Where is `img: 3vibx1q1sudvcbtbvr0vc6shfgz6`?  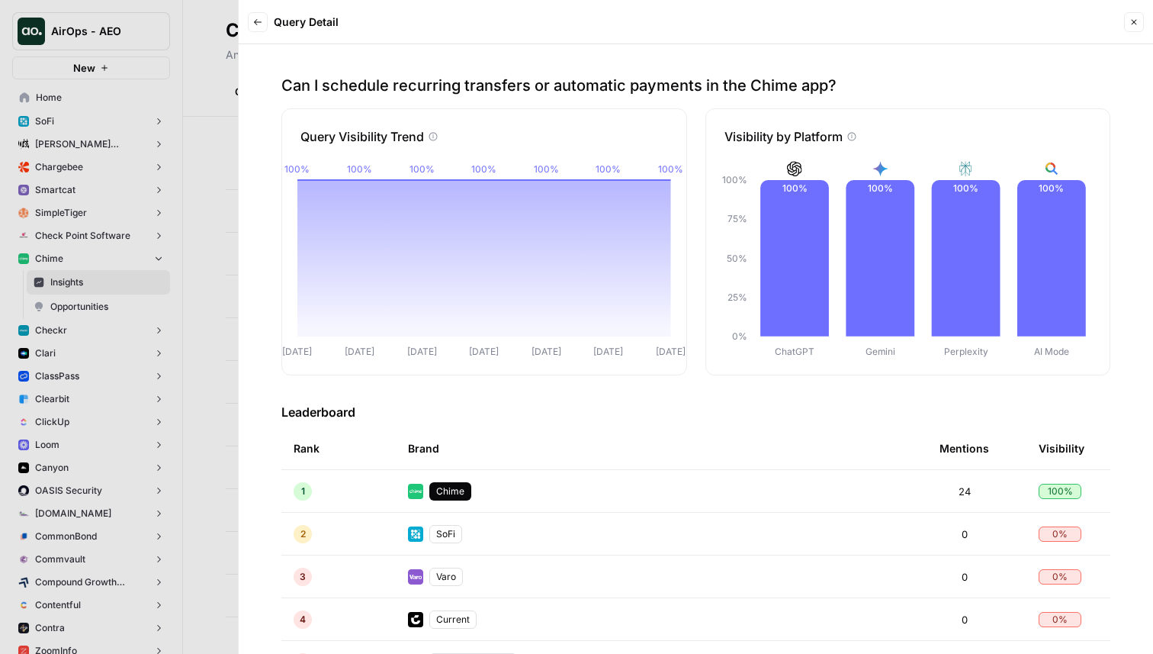
img: 3vibx1q1sudvcbtbvr0vc6shfgz6 is located at coordinates (416, 534).